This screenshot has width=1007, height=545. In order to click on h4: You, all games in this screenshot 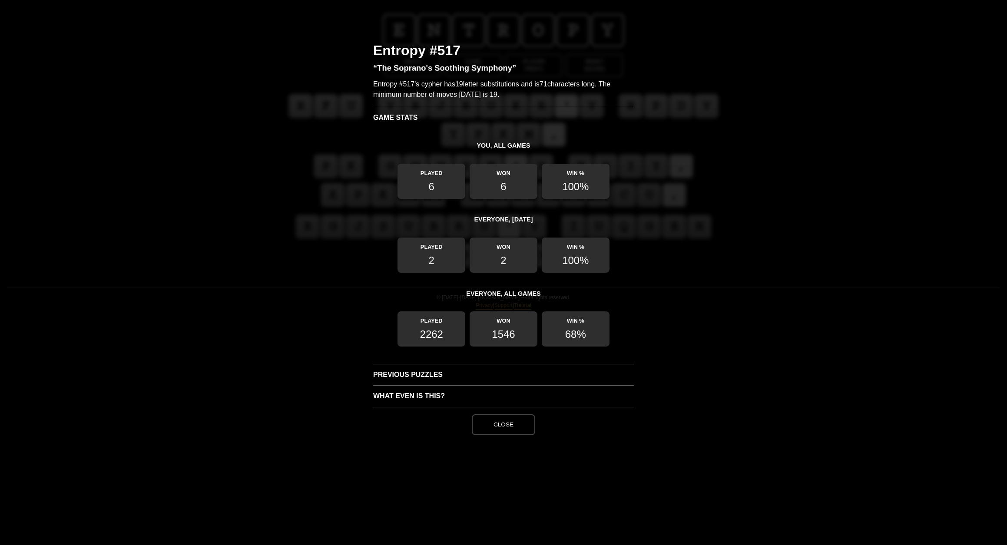, I will do `click(503, 144)`.